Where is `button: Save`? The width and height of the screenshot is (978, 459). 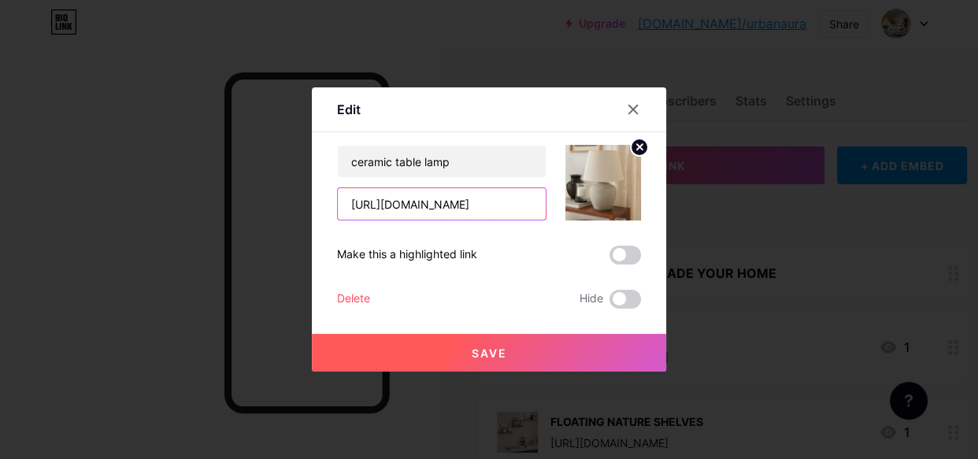
button: Save is located at coordinates (489, 353).